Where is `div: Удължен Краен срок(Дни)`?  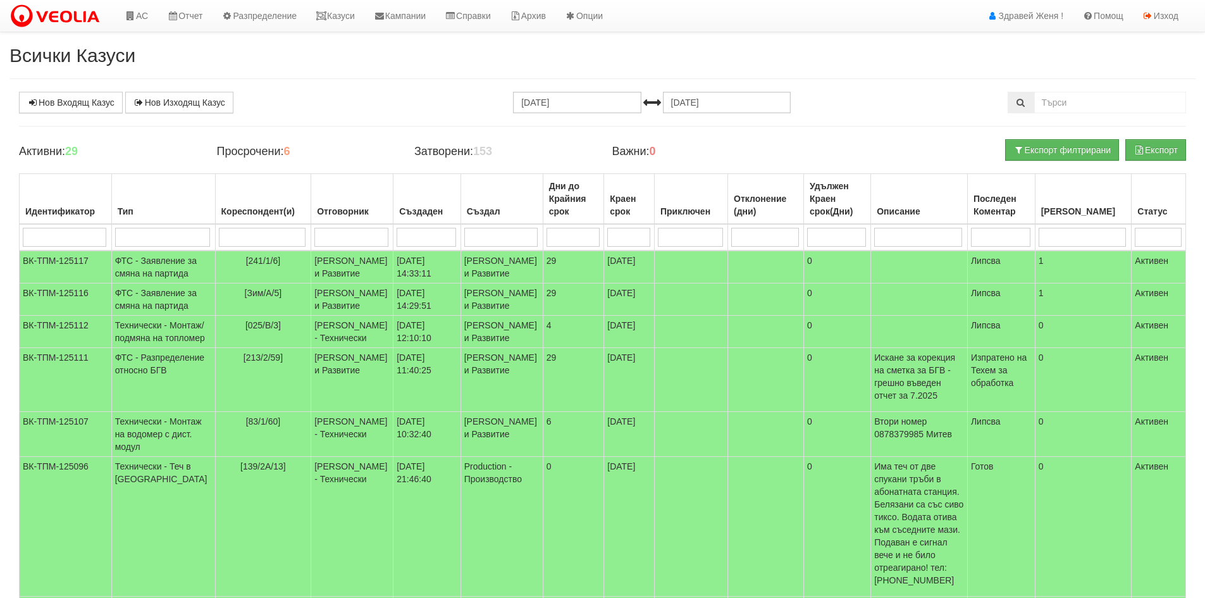 div: Удължен Краен срок(Дни) is located at coordinates (837, 199).